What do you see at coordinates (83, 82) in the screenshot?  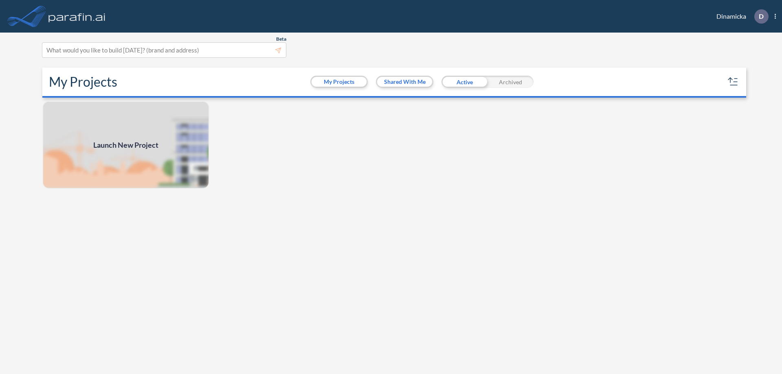 I see `h2: My Projects` at bounding box center [83, 82].